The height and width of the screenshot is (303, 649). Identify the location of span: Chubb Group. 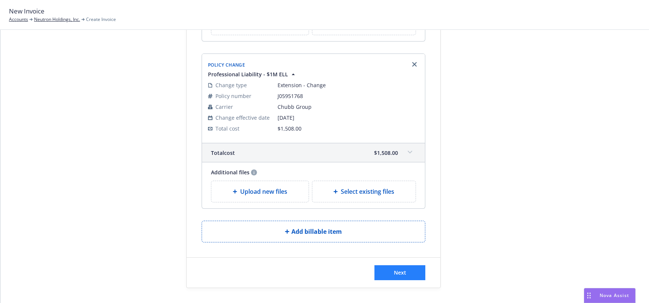
(348, 107).